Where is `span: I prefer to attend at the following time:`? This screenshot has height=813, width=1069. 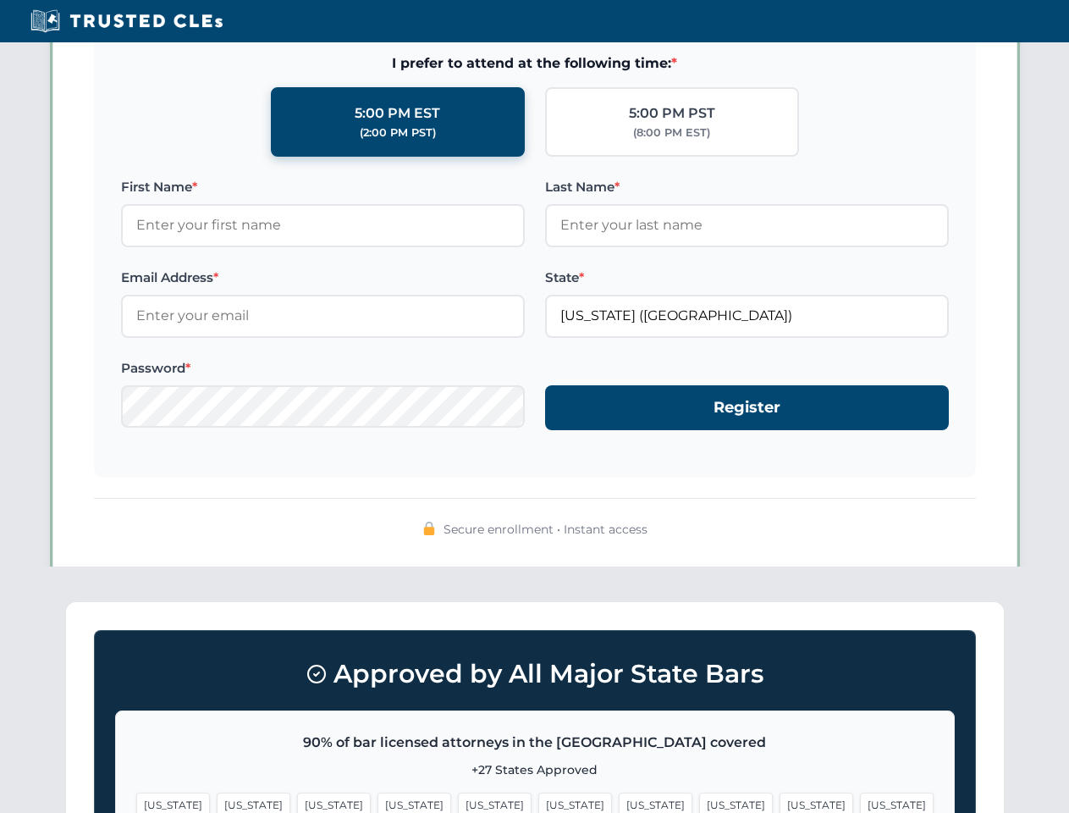
span: I prefer to attend at the following time: is located at coordinates (535, 63).